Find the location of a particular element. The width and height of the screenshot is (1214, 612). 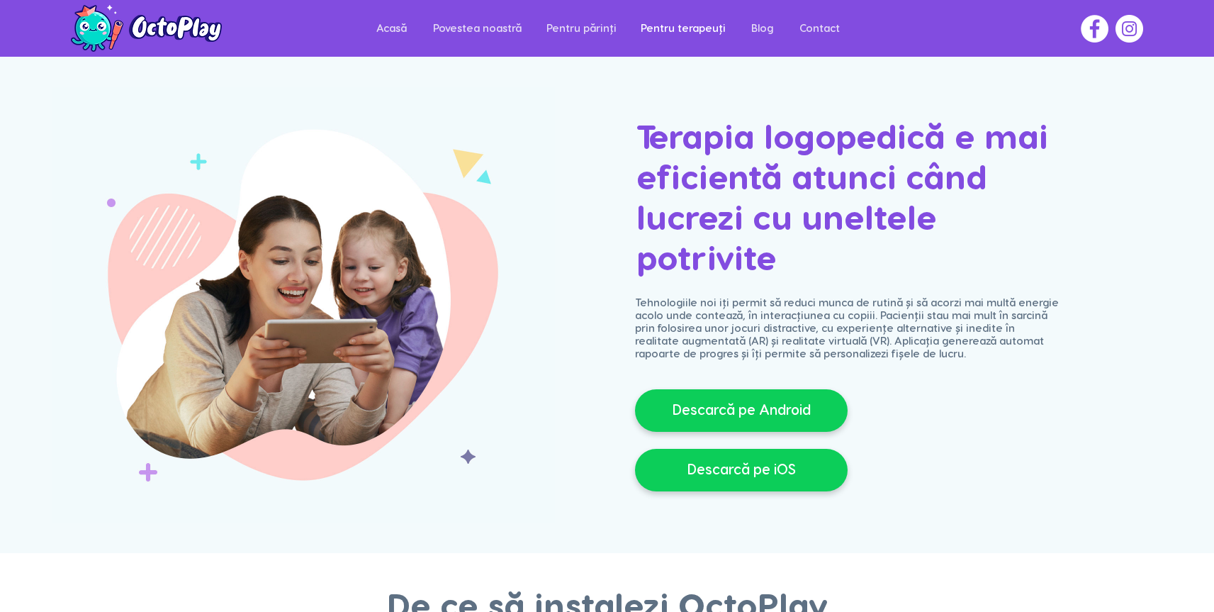

span: Descarcă pe Android is located at coordinates (741, 410).